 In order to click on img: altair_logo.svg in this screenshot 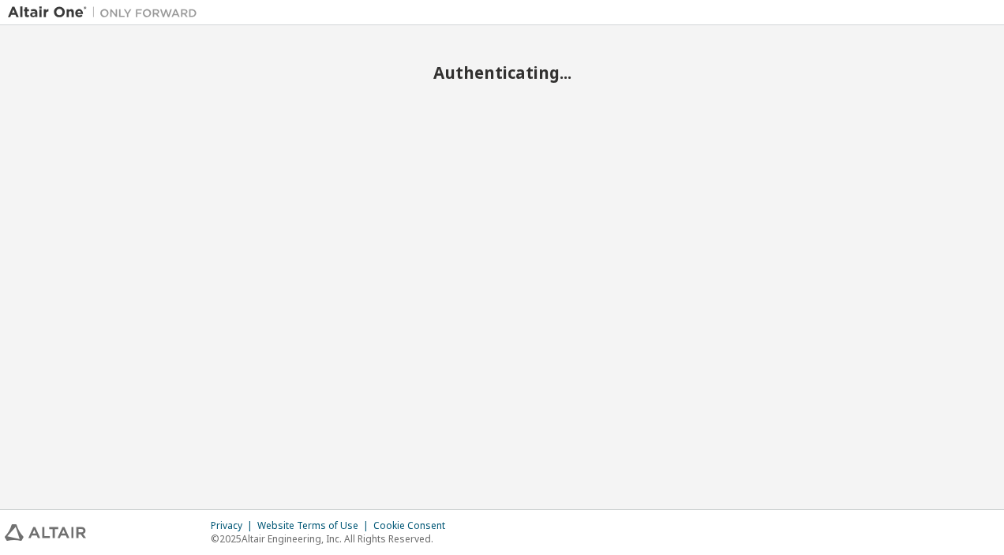, I will do `click(45, 533)`.